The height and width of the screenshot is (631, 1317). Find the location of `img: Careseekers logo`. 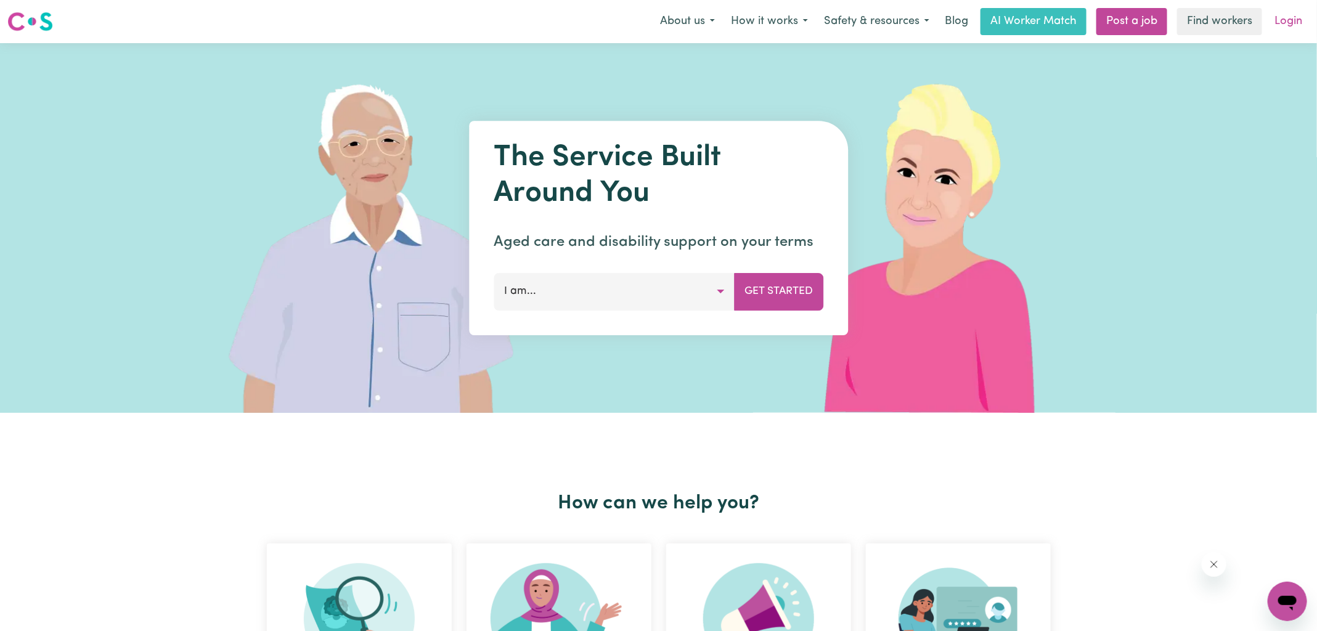

img: Careseekers logo is located at coordinates (30, 22).